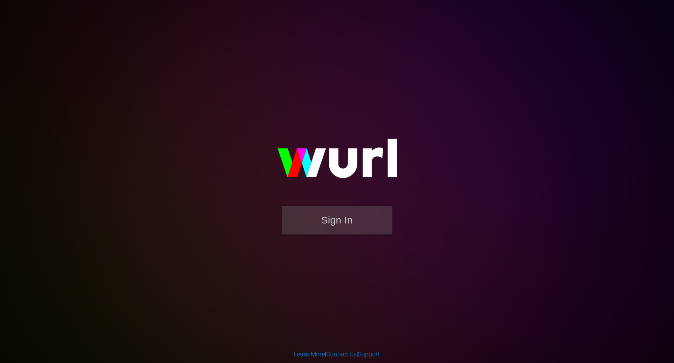 This screenshot has width=674, height=363. Describe the element at coordinates (309, 354) in the screenshot. I see `a: Learn More` at that location.